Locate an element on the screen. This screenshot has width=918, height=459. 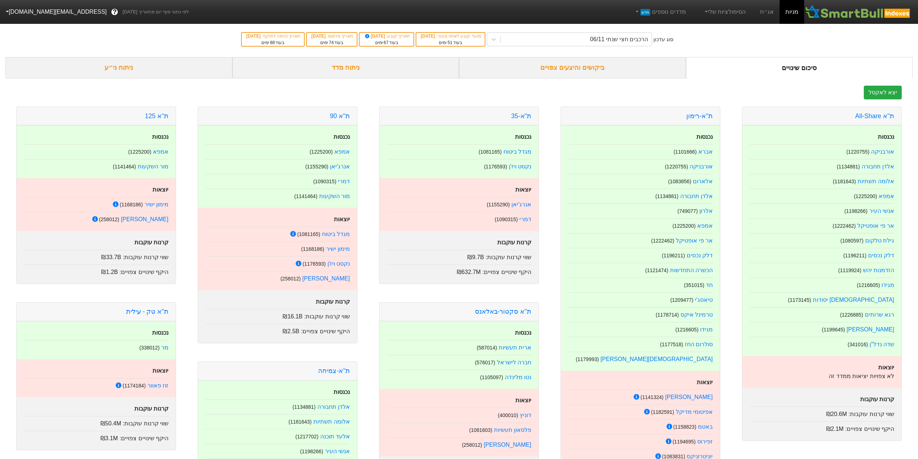
a: פלסאון תעשיות is located at coordinates (513, 430).